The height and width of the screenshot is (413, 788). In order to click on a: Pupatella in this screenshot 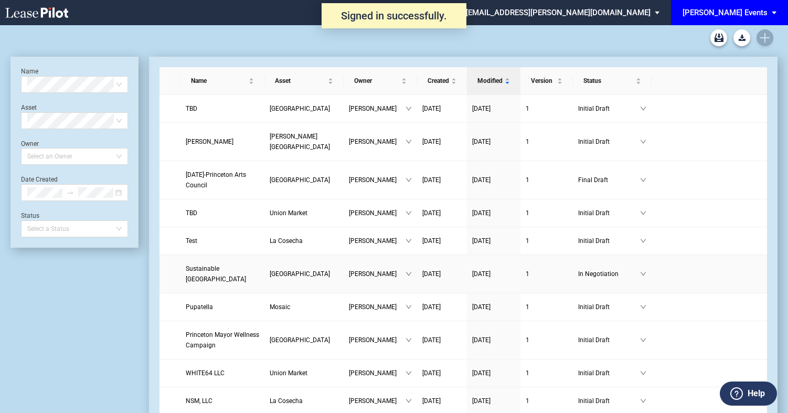, I will do `click(222, 307)`.